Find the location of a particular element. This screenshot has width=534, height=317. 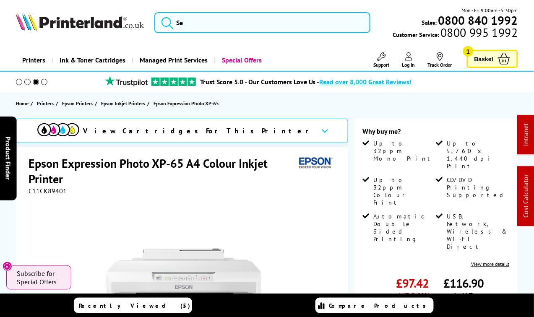

a: Support is located at coordinates (382, 60).